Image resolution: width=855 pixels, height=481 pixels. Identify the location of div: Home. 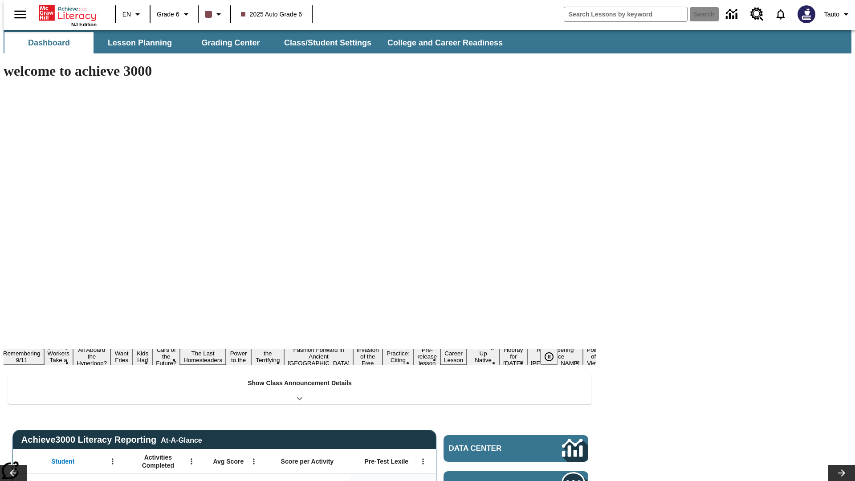
(68, 15).